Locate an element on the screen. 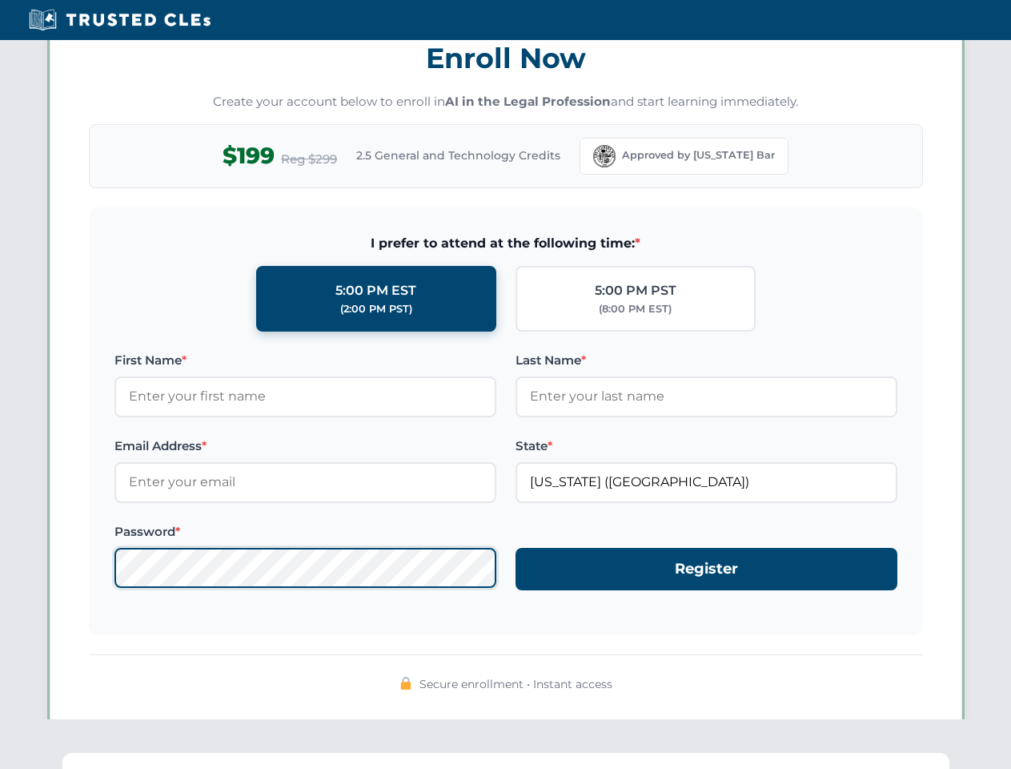  input: Enter your first name is located at coordinates (305, 396).